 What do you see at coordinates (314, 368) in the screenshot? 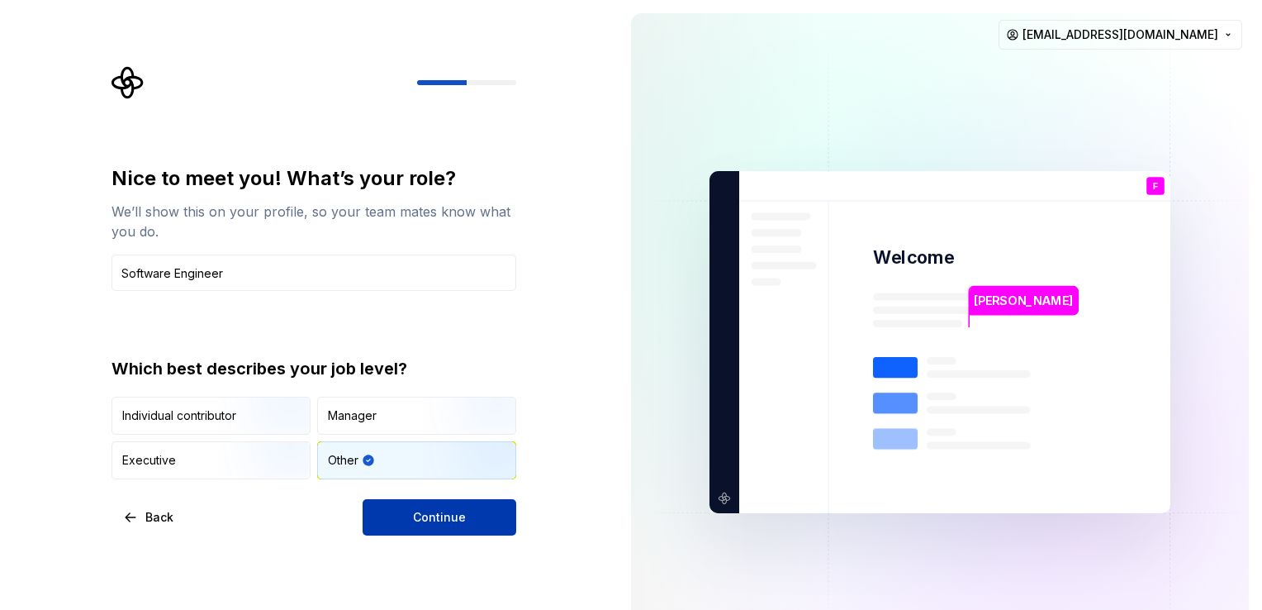
I see `div: Which best describes your job level?` at bounding box center [314, 368].